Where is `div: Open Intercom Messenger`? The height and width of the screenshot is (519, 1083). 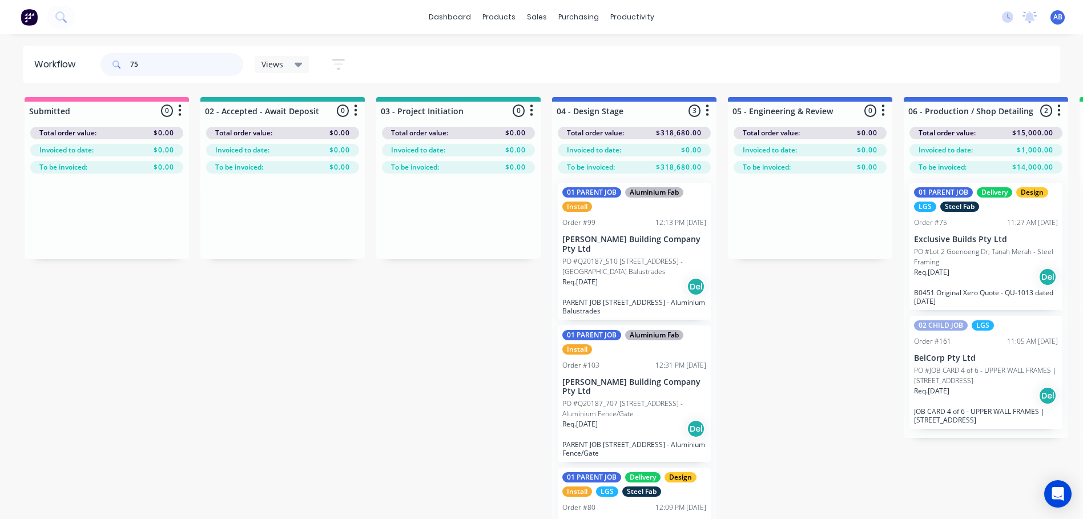
div: Open Intercom Messenger is located at coordinates (1058, 494).